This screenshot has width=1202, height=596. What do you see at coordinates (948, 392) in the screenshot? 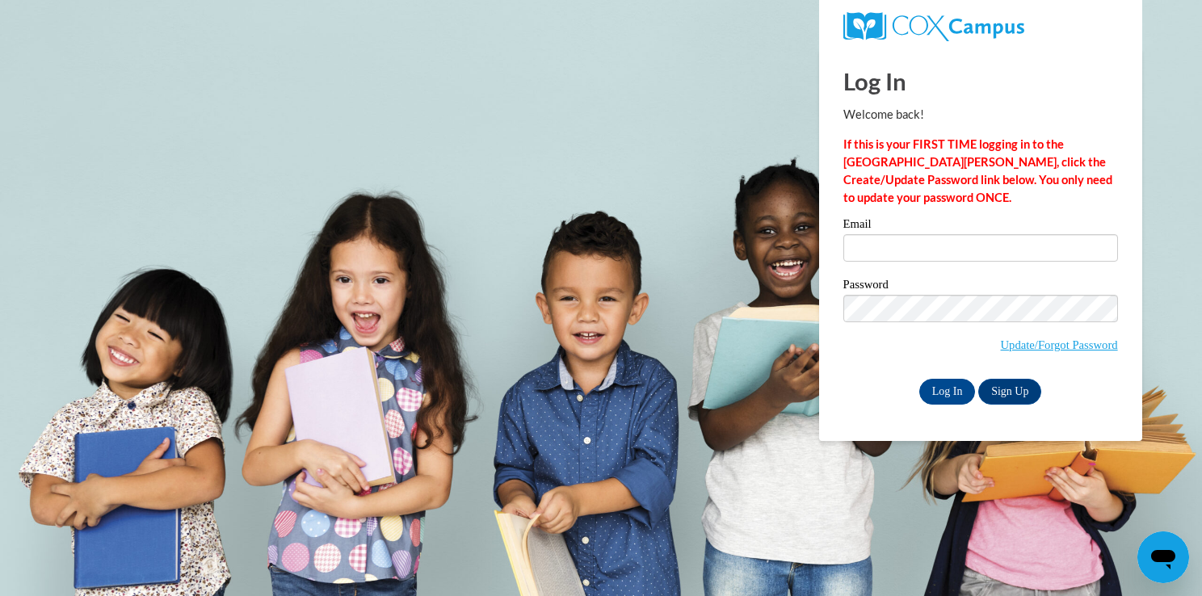
I see `input: Log In` at bounding box center [948, 392].